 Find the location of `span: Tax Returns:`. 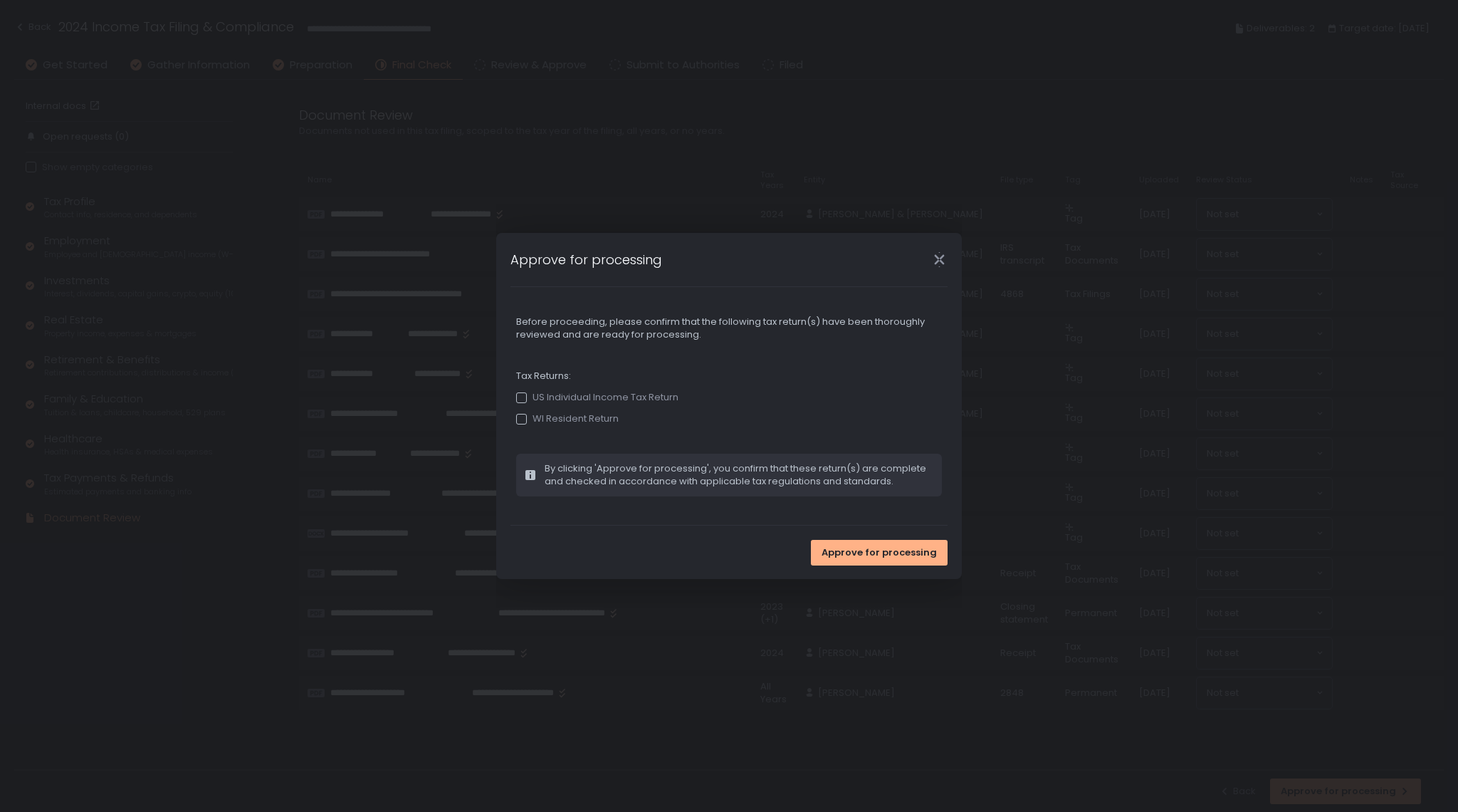

span: Tax Returns: is located at coordinates (729, 375).